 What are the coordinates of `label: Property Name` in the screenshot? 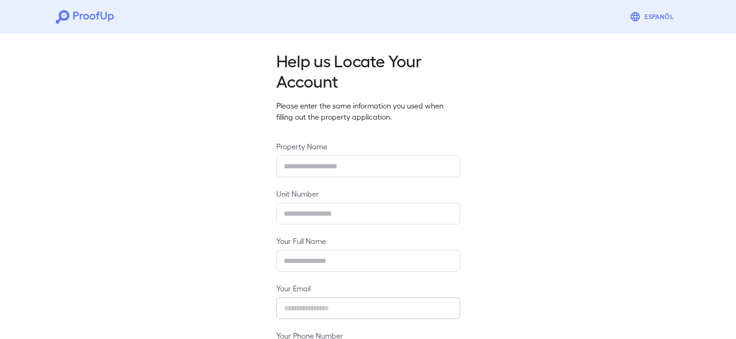 It's located at (368, 146).